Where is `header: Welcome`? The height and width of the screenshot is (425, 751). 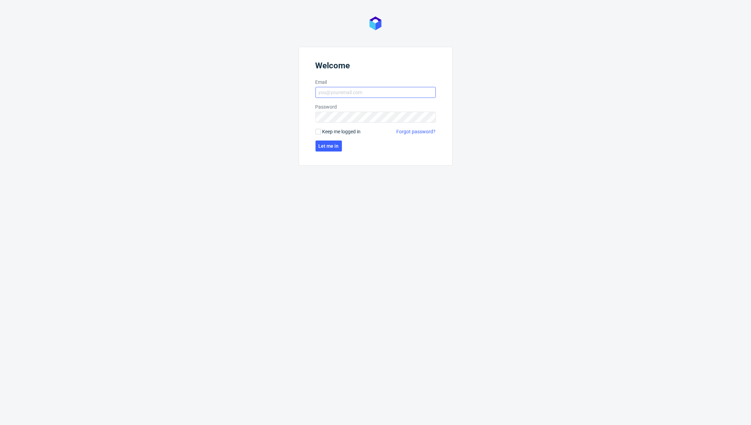
header: Welcome is located at coordinates (376, 67).